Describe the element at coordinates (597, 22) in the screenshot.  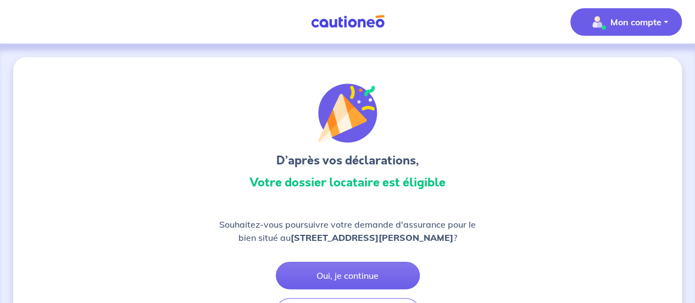
I see `img: illu_account_valid_menu.svg` at that location.